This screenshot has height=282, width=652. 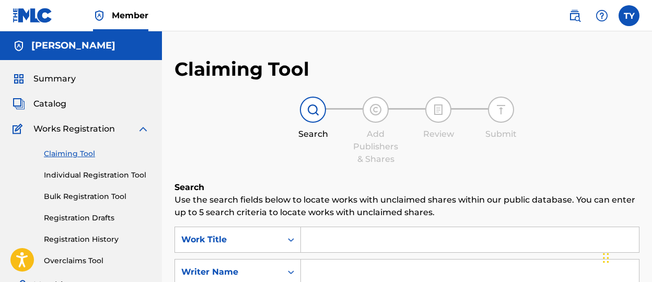 What do you see at coordinates (54, 79) in the screenshot?
I see `span: Summary` at bounding box center [54, 79].